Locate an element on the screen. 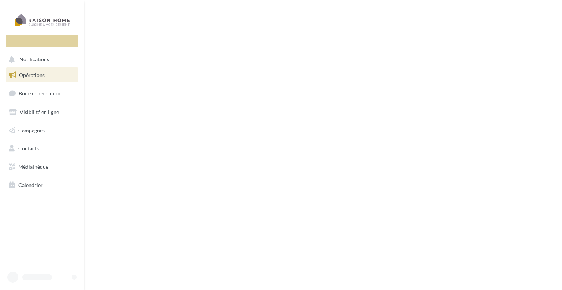  div: Nouvelle campagne is located at coordinates (42, 41).